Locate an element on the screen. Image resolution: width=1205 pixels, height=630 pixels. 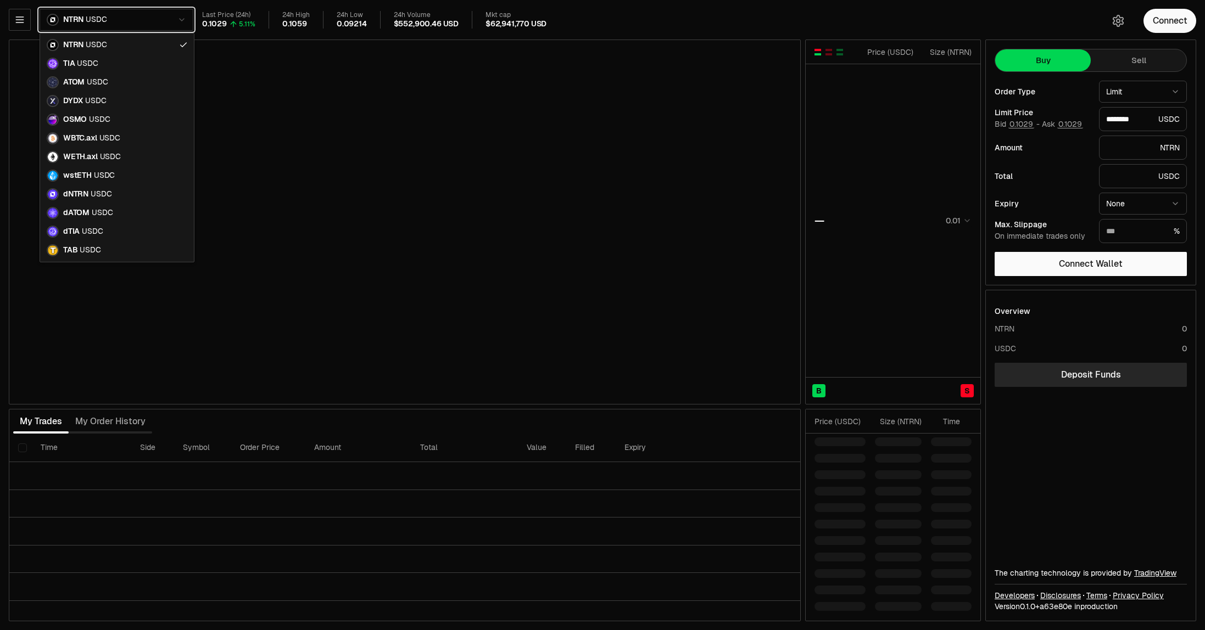
span: TAB is located at coordinates (70, 250).